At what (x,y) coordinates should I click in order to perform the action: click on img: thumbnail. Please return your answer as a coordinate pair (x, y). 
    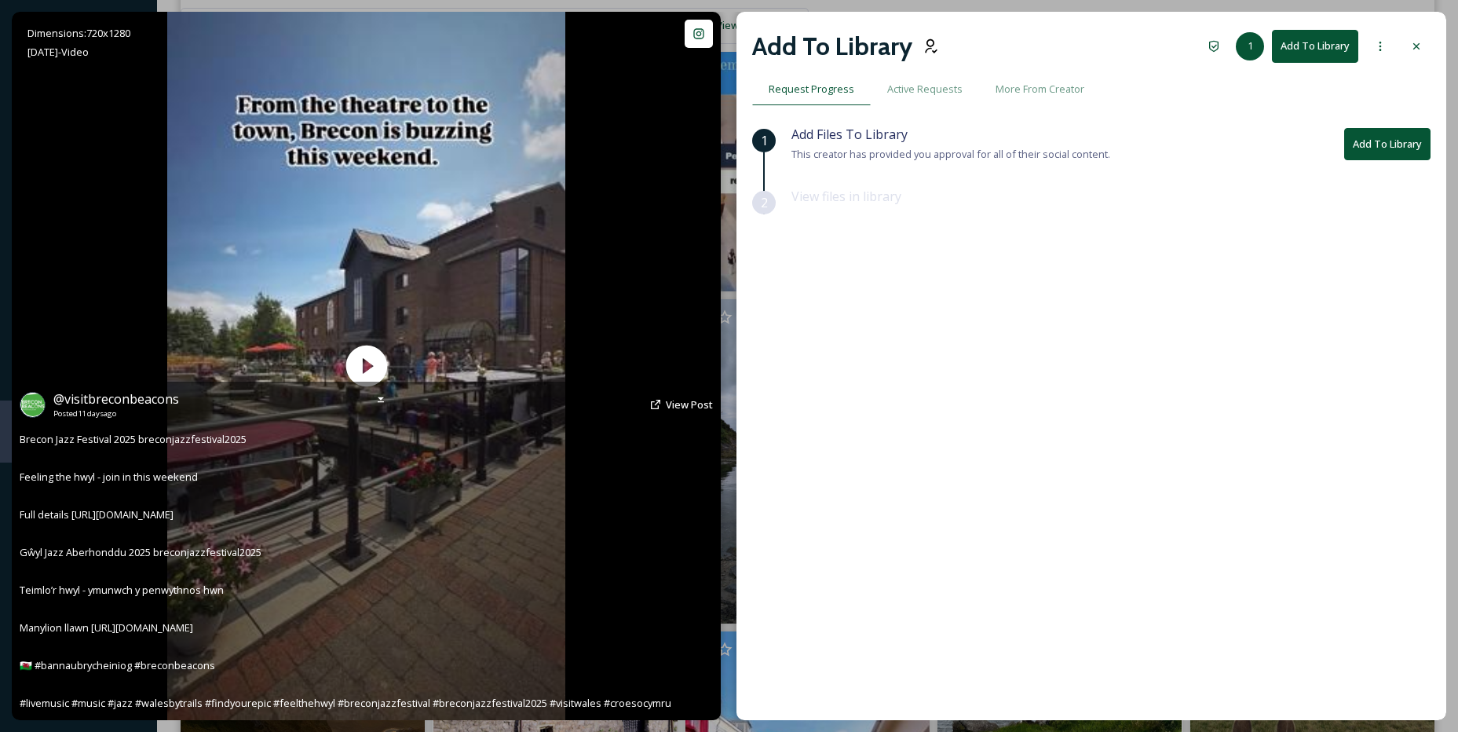
    Looking at the image, I should click on (366, 366).